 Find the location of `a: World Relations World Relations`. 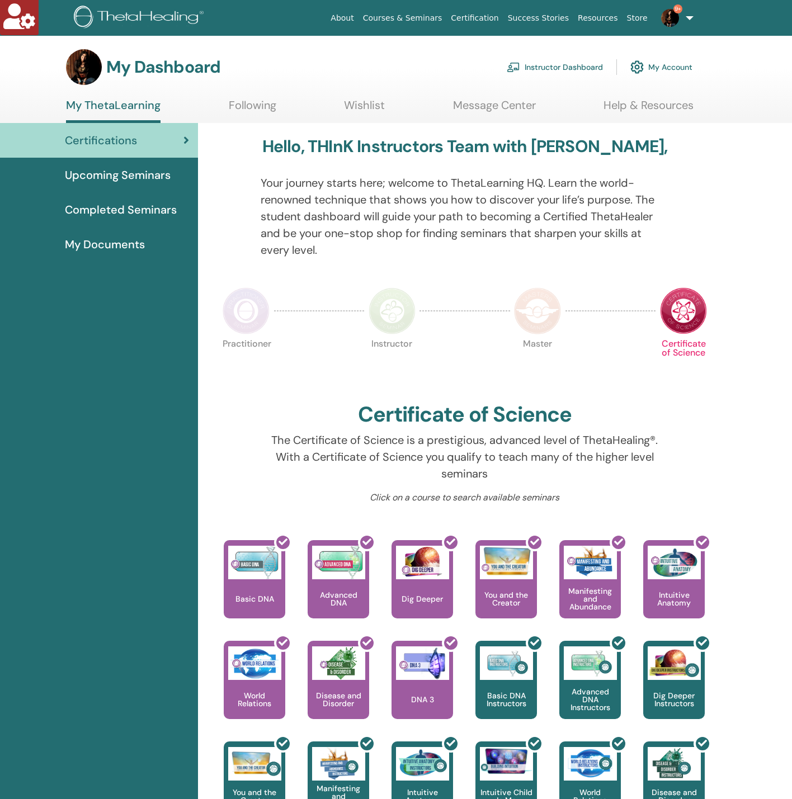

a: World Relations World Relations is located at coordinates (254, 691).